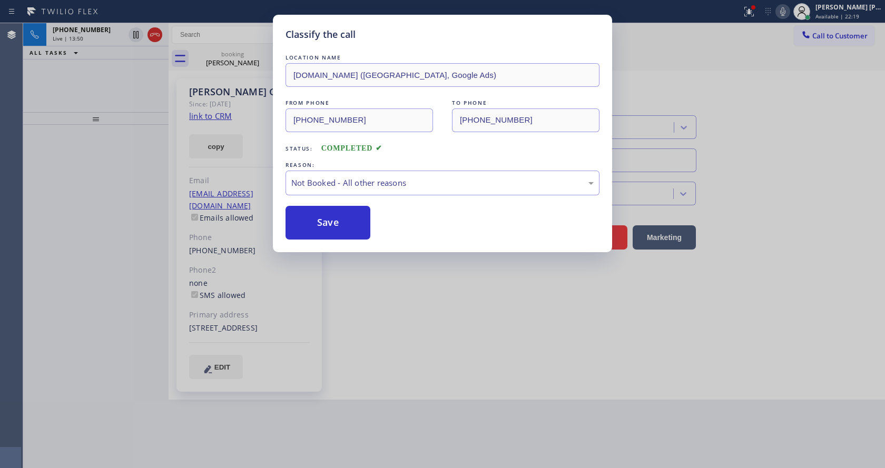 Image resolution: width=885 pixels, height=468 pixels. What do you see at coordinates (443, 57) in the screenshot?
I see `div: LOCATION NAME` at bounding box center [443, 57].